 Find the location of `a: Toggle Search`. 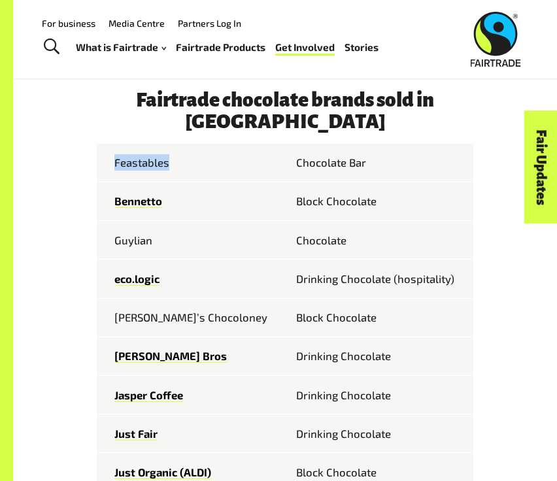

a: Toggle Search is located at coordinates (51, 47).